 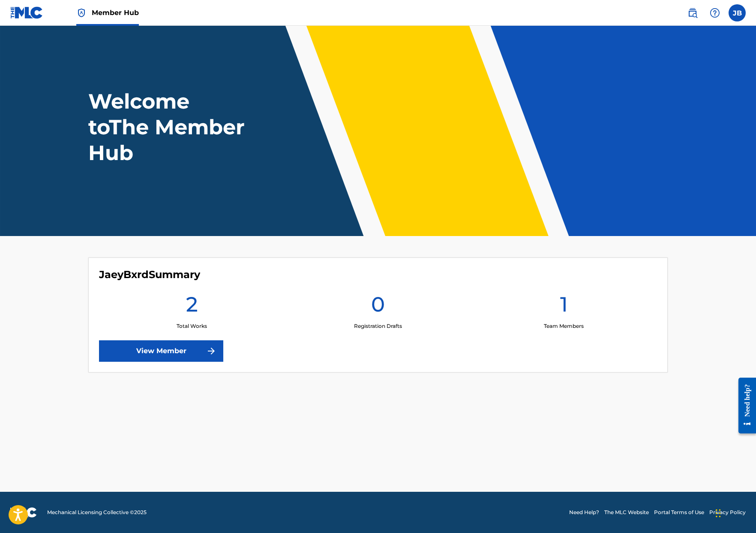 I want to click on div: Need help?, so click(x=15, y=29).